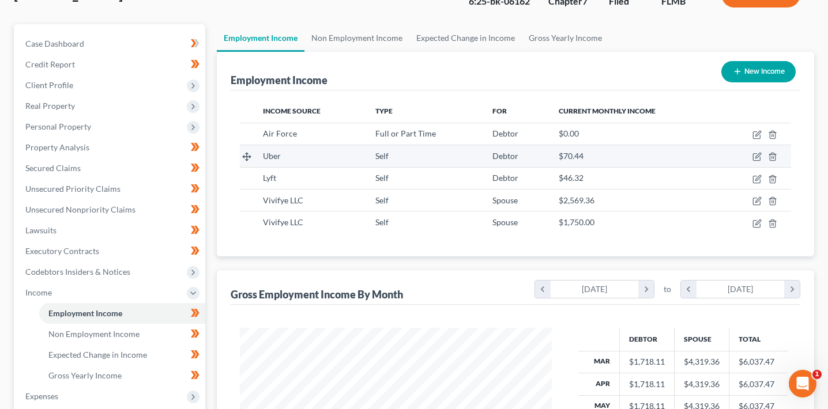  What do you see at coordinates (58, 126) in the screenshot?
I see `span: Personal Property` at bounding box center [58, 126].